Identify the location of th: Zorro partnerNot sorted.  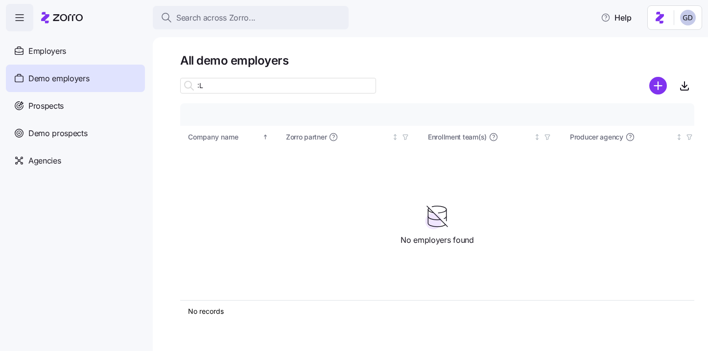
(349, 137).